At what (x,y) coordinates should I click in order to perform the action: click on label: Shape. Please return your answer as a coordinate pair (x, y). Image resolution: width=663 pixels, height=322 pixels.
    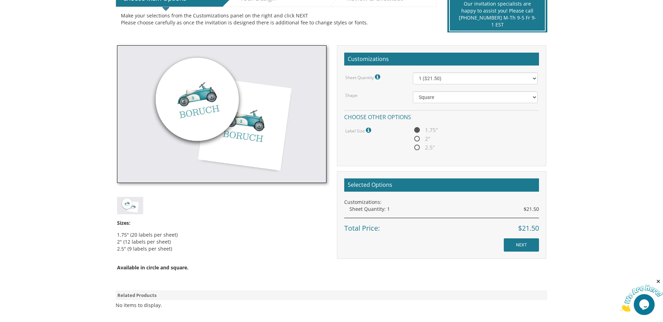
    Looking at the image, I should click on (351, 95).